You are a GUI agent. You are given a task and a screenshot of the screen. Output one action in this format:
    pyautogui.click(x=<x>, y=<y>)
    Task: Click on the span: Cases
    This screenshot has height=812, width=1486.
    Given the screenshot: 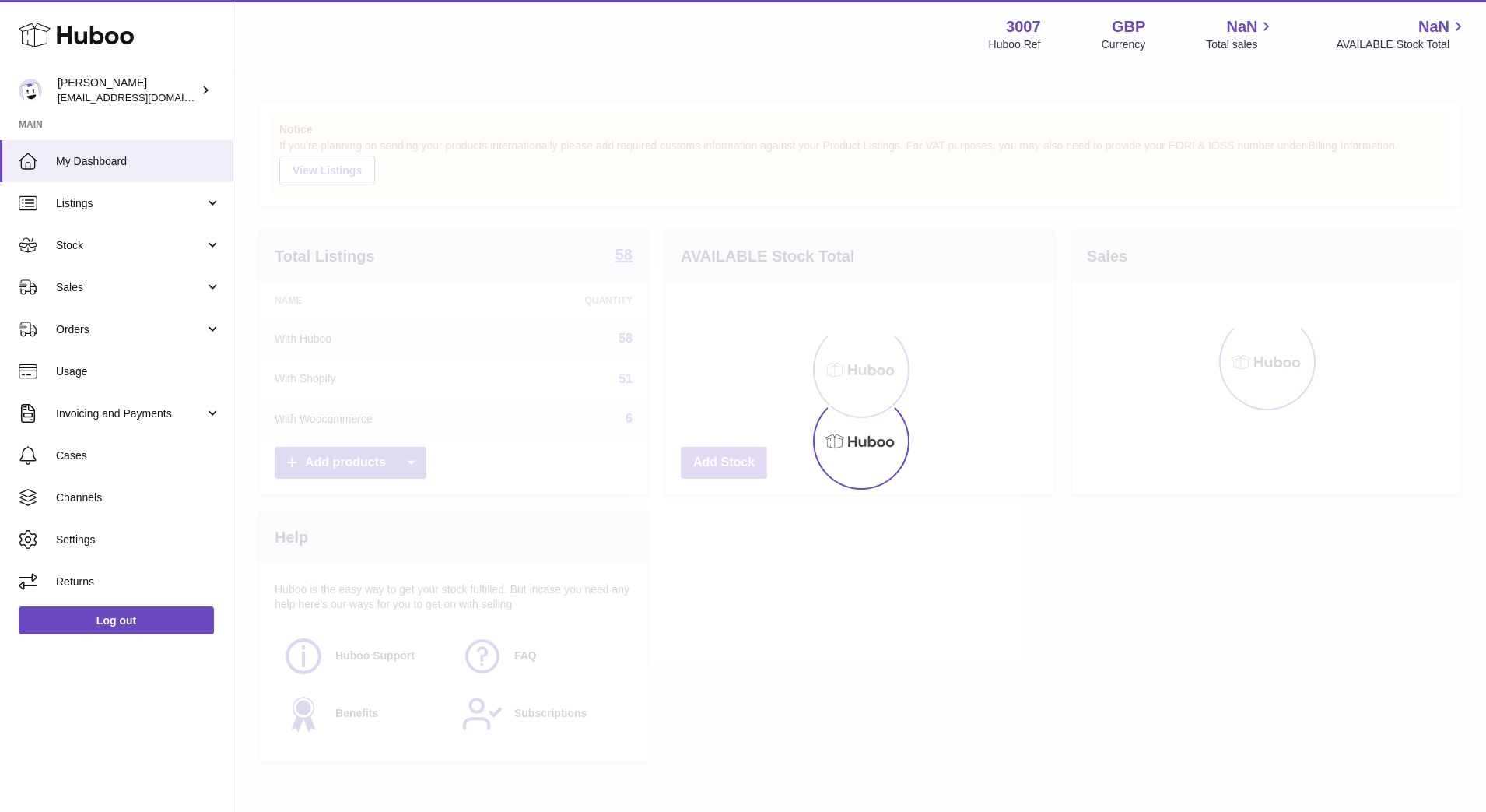 What is the action you would take?
    pyautogui.click(x=138, y=456)
    